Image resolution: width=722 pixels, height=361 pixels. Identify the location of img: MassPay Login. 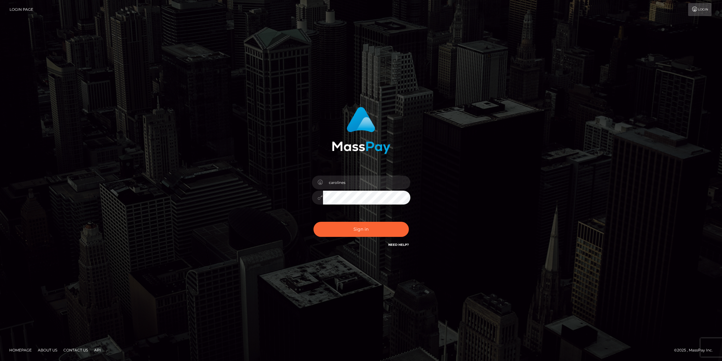
(361, 130).